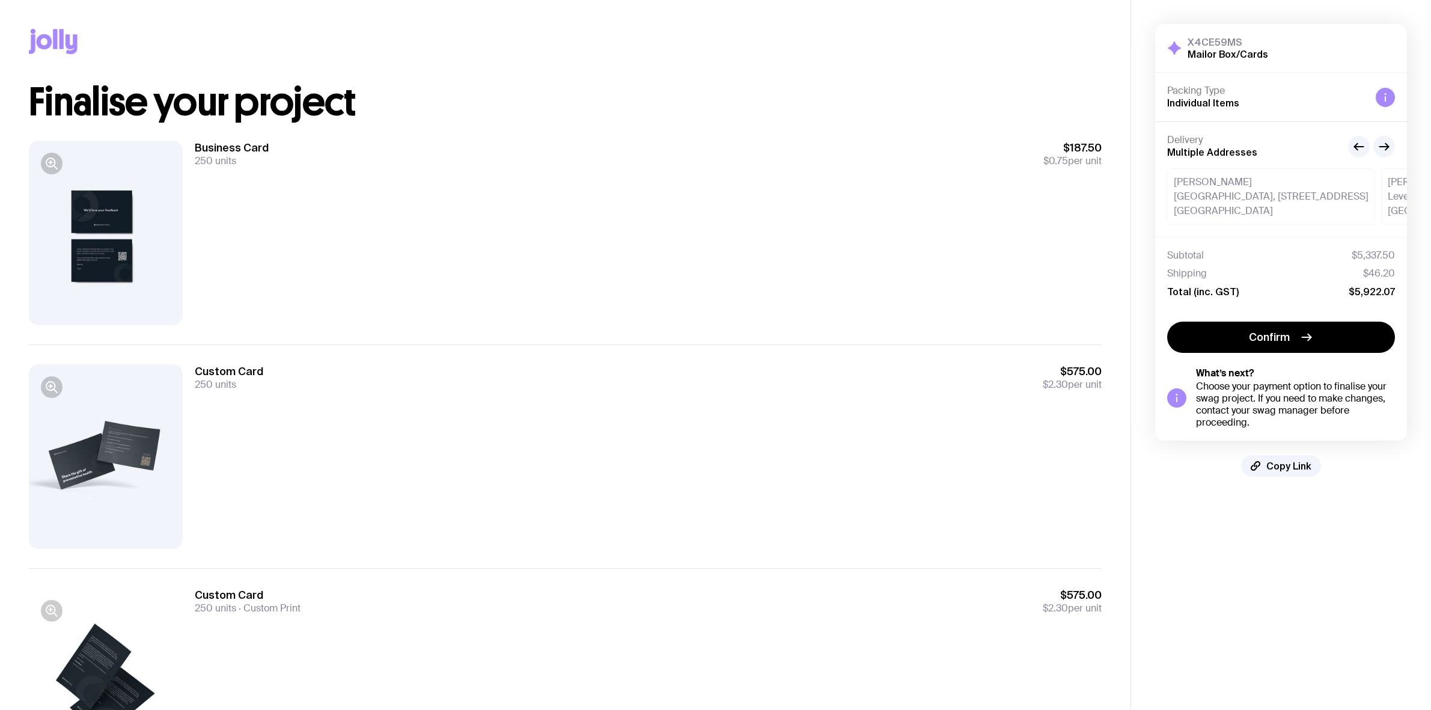 The image size is (1431, 710). What do you see at coordinates (1281, 466) in the screenshot?
I see `button: Copy Link` at bounding box center [1281, 466].